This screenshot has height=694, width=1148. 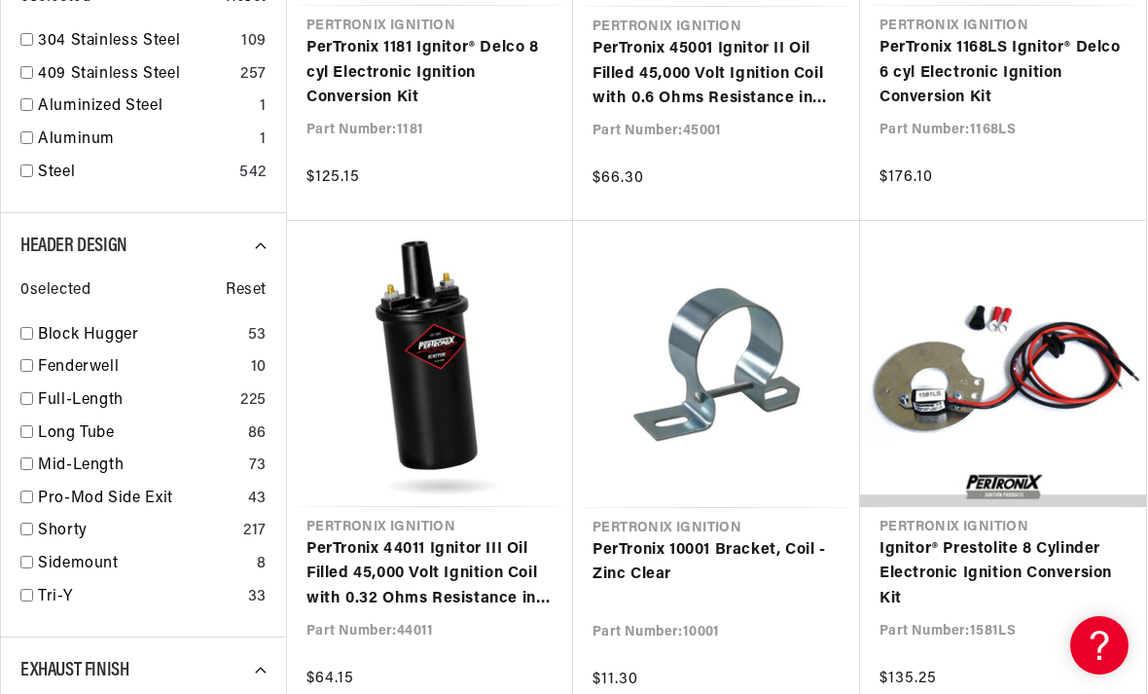 I want to click on a: 409 Stainless Steel, so click(x=135, y=75).